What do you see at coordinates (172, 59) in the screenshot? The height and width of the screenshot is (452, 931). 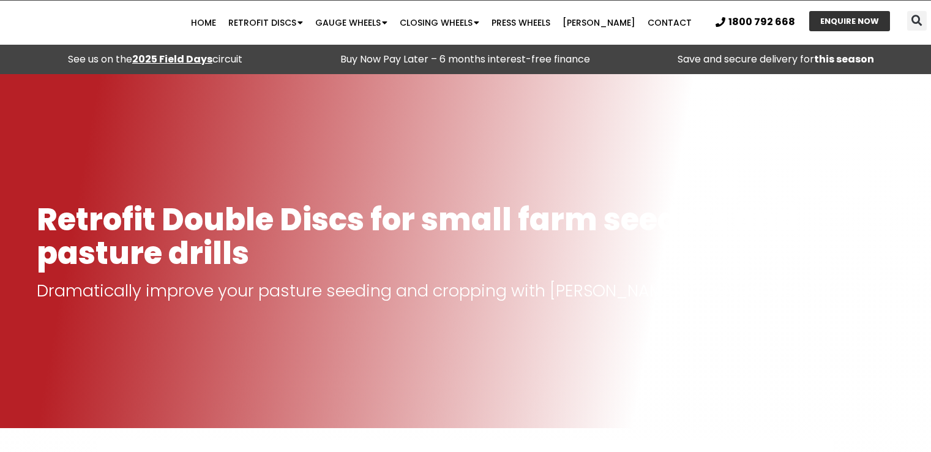 I see `a: 2025 Field Days` at bounding box center [172, 59].